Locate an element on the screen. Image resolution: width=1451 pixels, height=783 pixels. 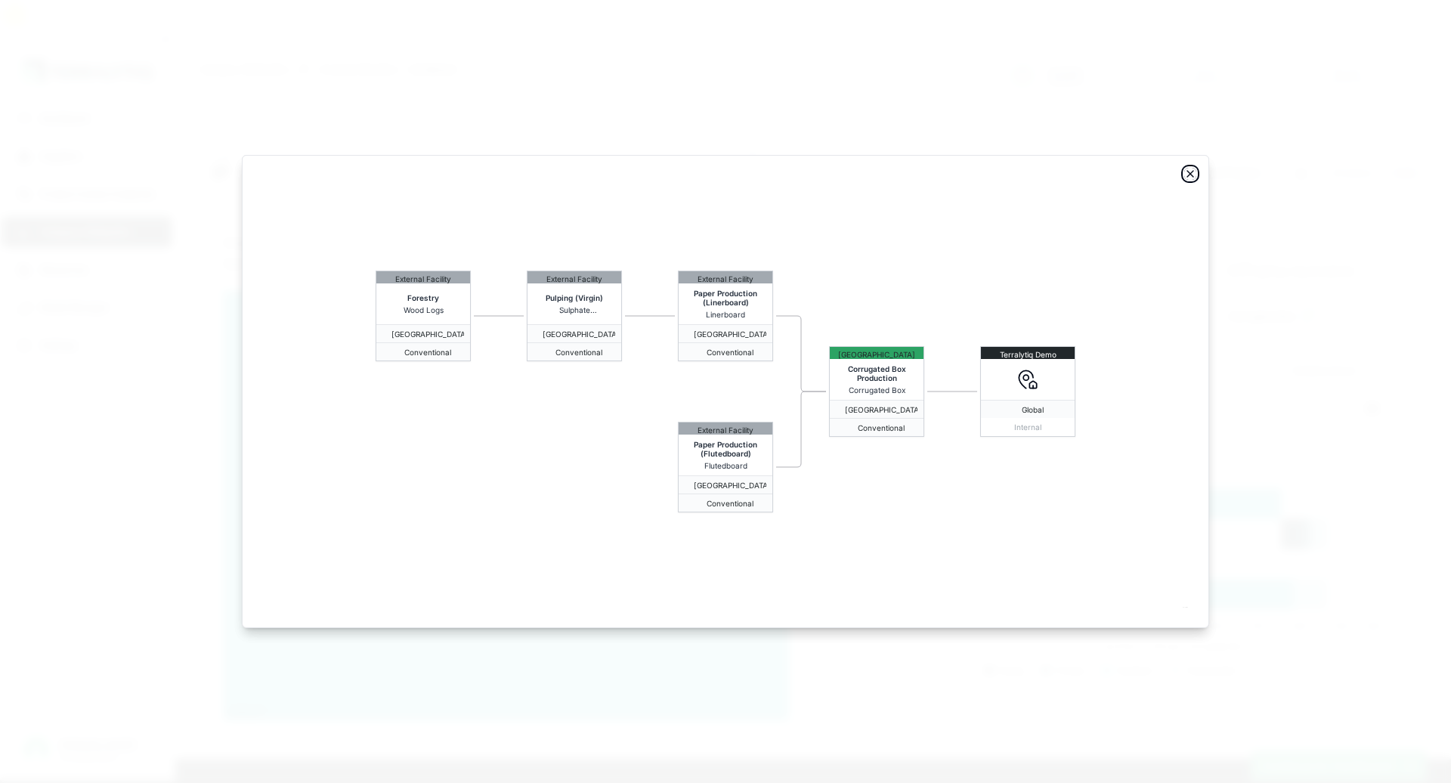
g: Edge from 4 to 5 is located at coordinates (801, 429).